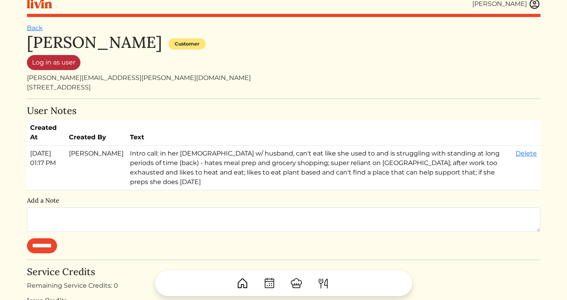 The image size is (567, 300). What do you see at coordinates (243, 284) in the screenshot?
I see `img: House-9bf13187bcbb5817f509fe5e7408150f90897510c4275e13d0d5fca38e0b5951.svg` at bounding box center [243, 284].